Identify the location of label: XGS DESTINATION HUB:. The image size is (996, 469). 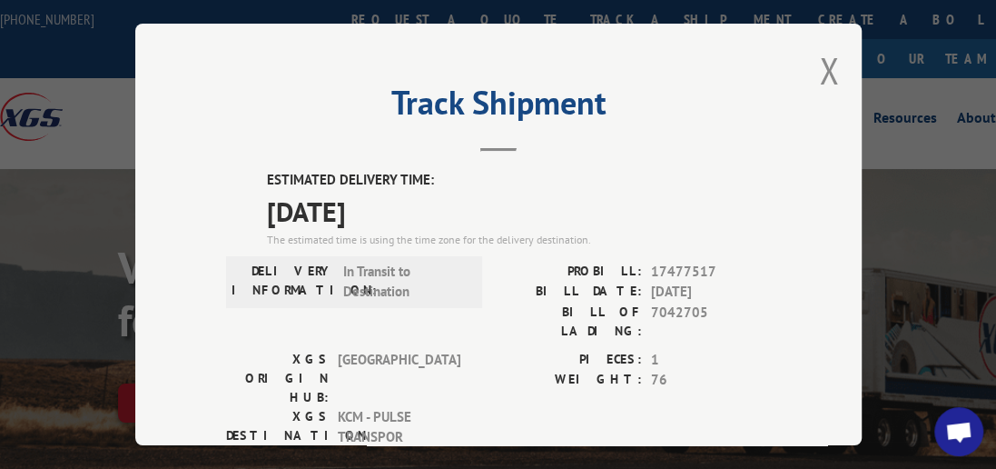
(277, 434).